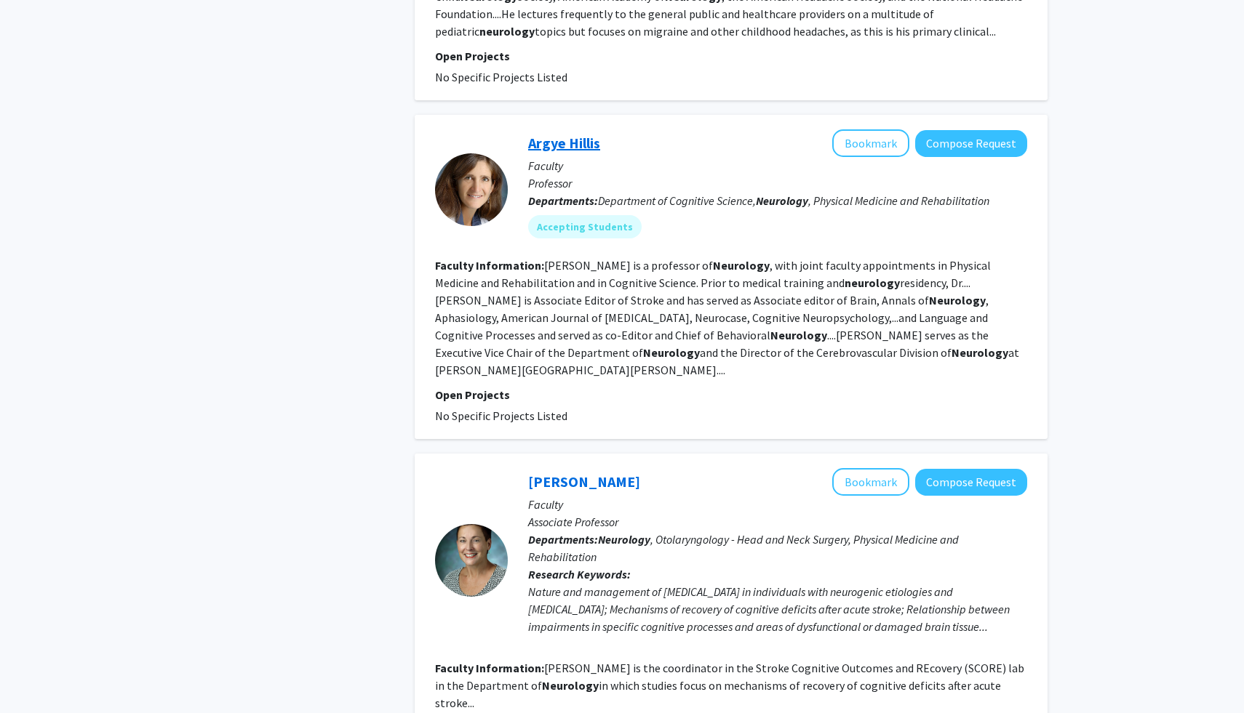  Describe the element at coordinates (579, 575) in the screenshot. I see `b: Research Keywords:` at that location.